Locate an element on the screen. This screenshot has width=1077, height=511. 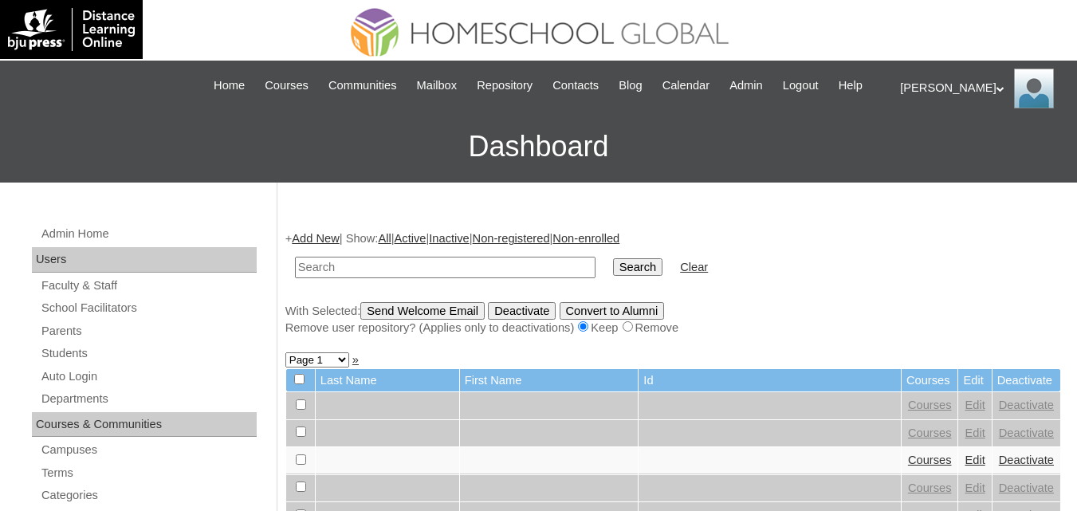
div: Users is located at coordinates (144, 260).